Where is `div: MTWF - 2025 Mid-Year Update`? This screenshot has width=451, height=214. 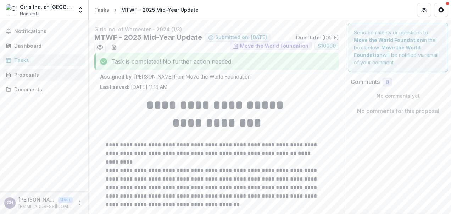
div: MTWF - 2025 Mid-Year Update is located at coordinates (160, 10).